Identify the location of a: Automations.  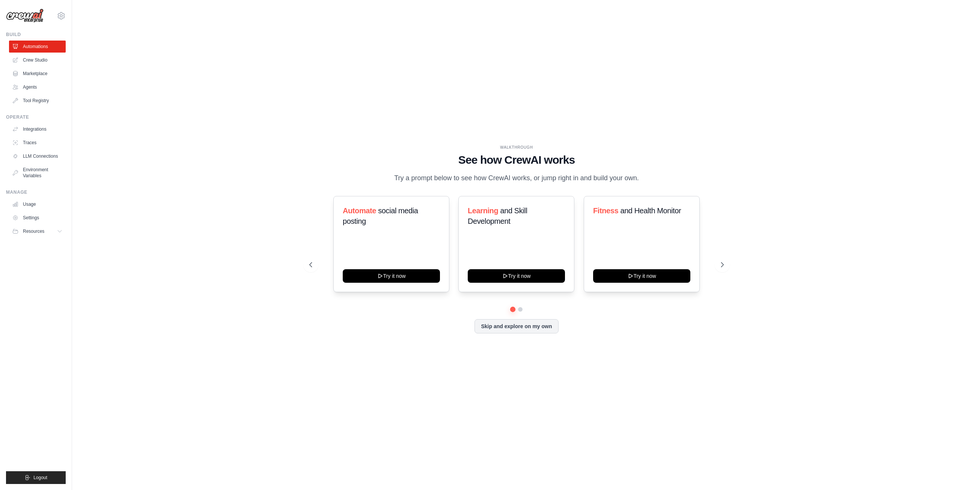
(37, 47).